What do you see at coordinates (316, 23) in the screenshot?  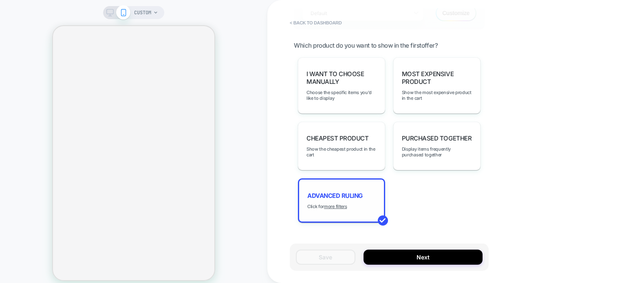 I see `button: < back to dashboard` at bounding box center [316, 23].